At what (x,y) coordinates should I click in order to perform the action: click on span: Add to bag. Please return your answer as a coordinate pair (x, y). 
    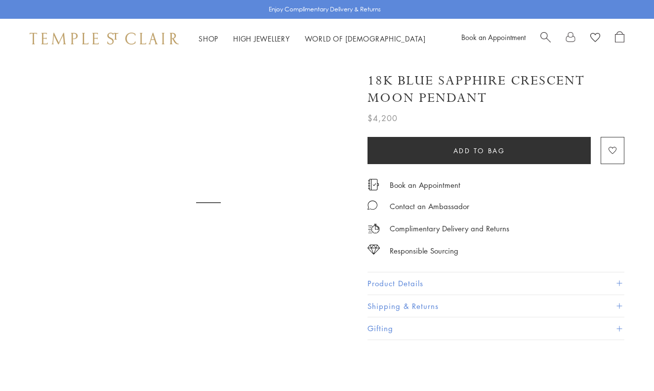
    Looking at the image, I should click on (479, 151).